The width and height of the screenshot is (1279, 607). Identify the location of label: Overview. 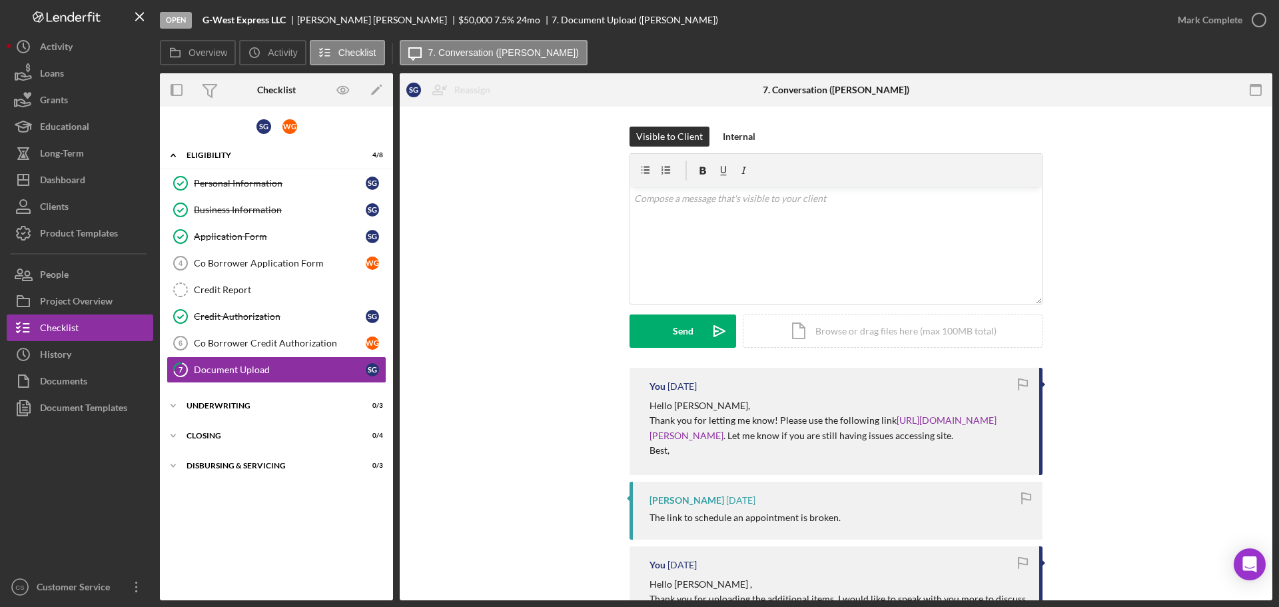
(208, 53).